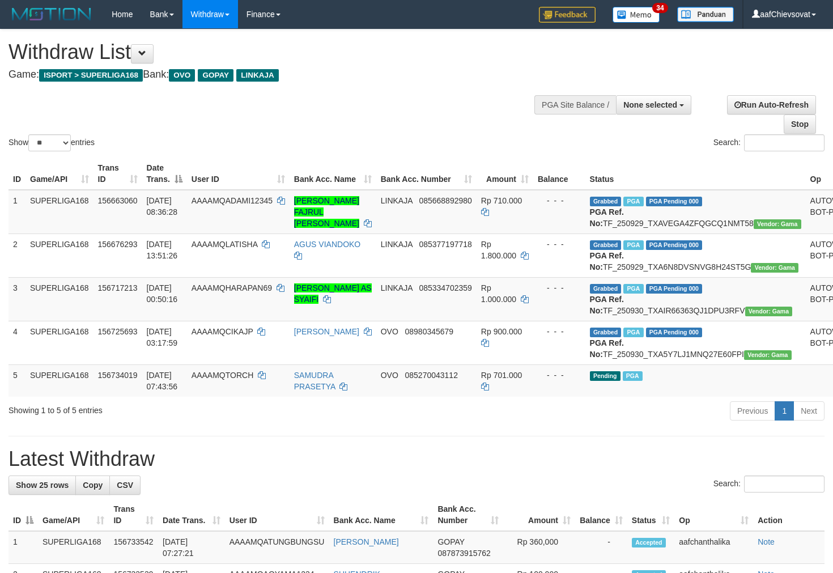  What do you see at coordinates (429, 331) in the screenshot?
I see `span: Copy 08980345679 to clipboard` at bounding box center [429, 331].